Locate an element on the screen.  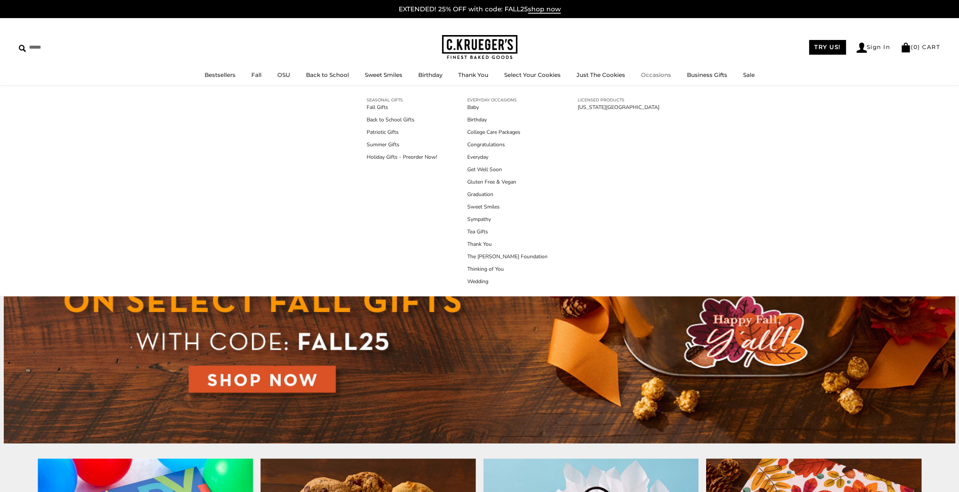
a: Thinking of You is located at coordinates (507, 269).